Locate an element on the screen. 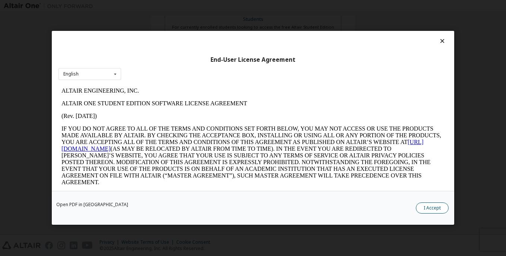 Image resolution: width=506 pixels, height=256 pixels. div: End-User License Agreement is located at coordinates (253, 60).